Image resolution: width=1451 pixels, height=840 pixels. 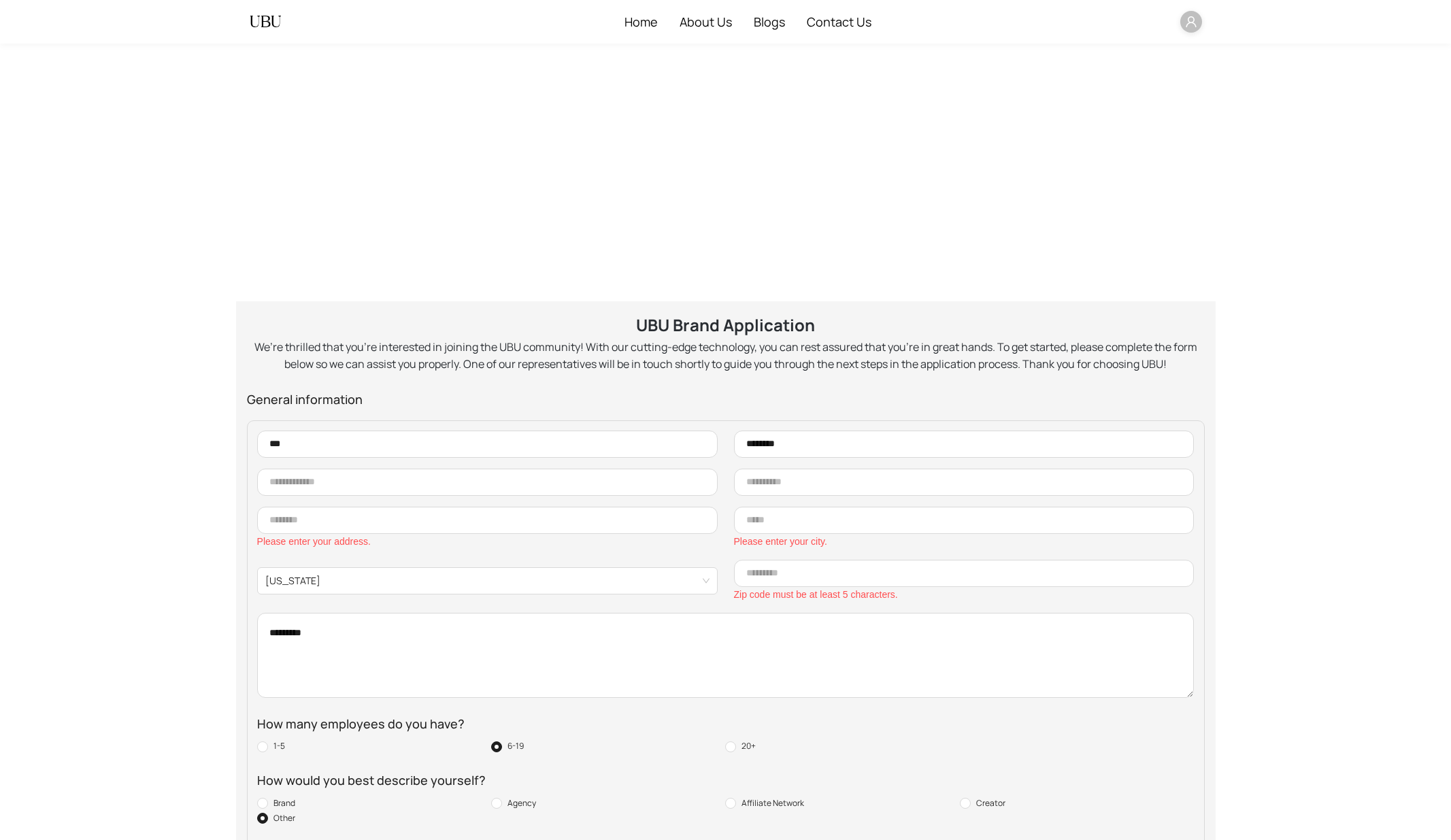 What do you see at coordinates (487, 541) in the screenshot?
I see `span: Please enter your address.` at bounding box center [487, 541].